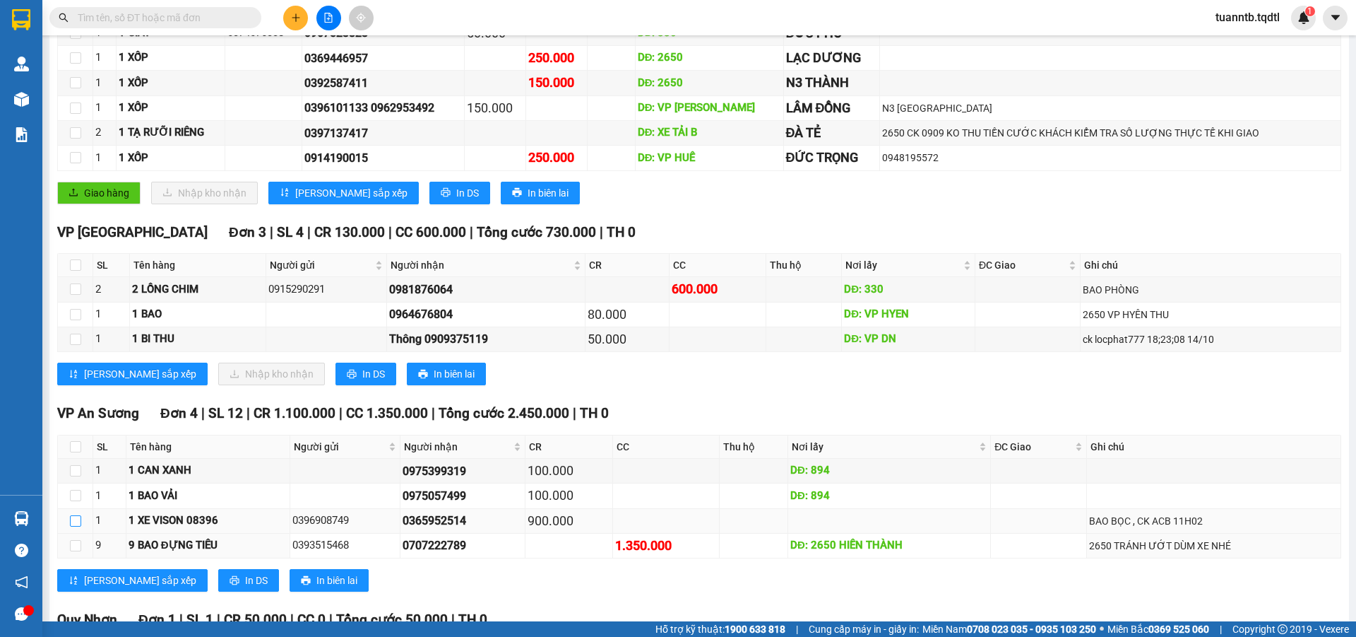  I want to click on div: 250.000, so click(557, 158).